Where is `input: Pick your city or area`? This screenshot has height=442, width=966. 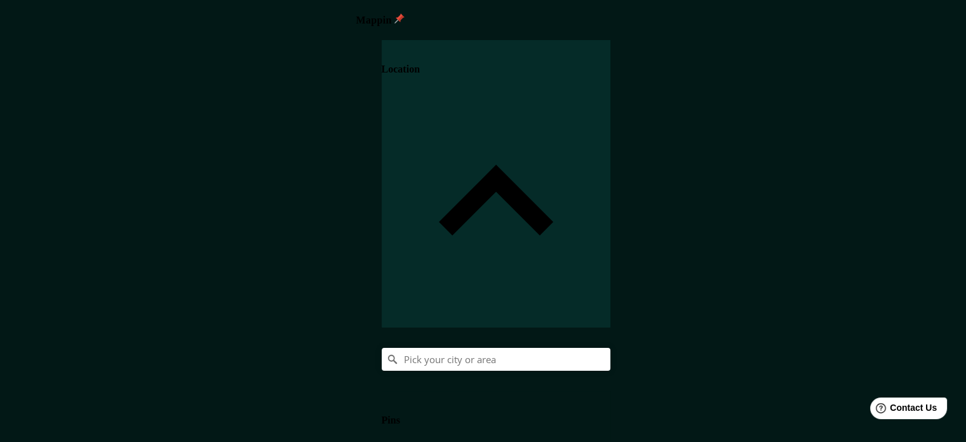
input: Pick your city or area is located at coordinates (496, 359).